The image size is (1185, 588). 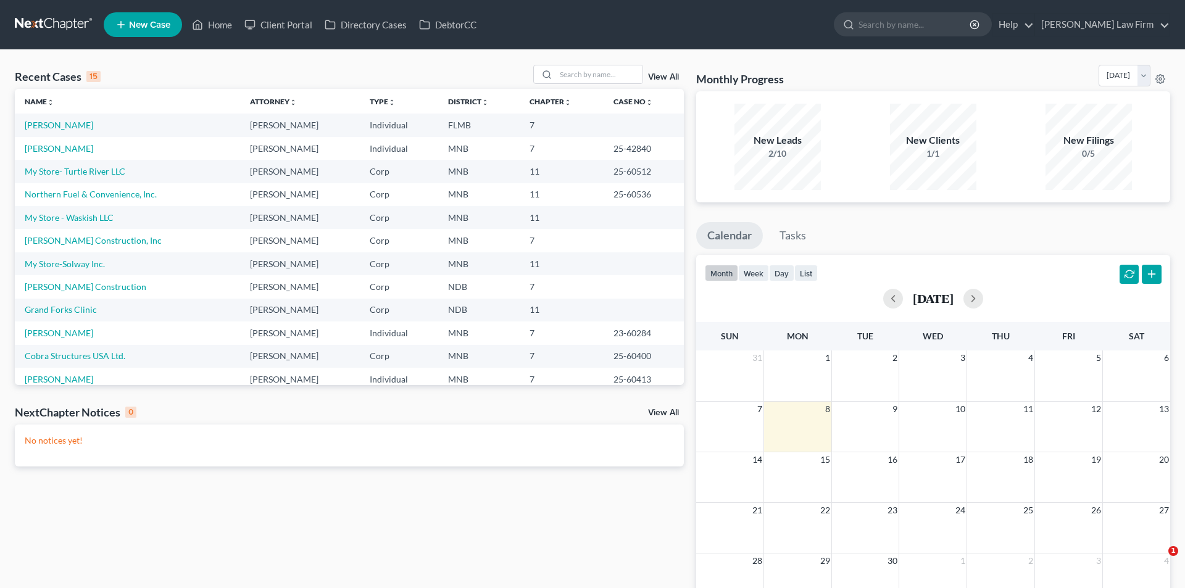 I want to click on span: 21, so click(x=757, y=511).